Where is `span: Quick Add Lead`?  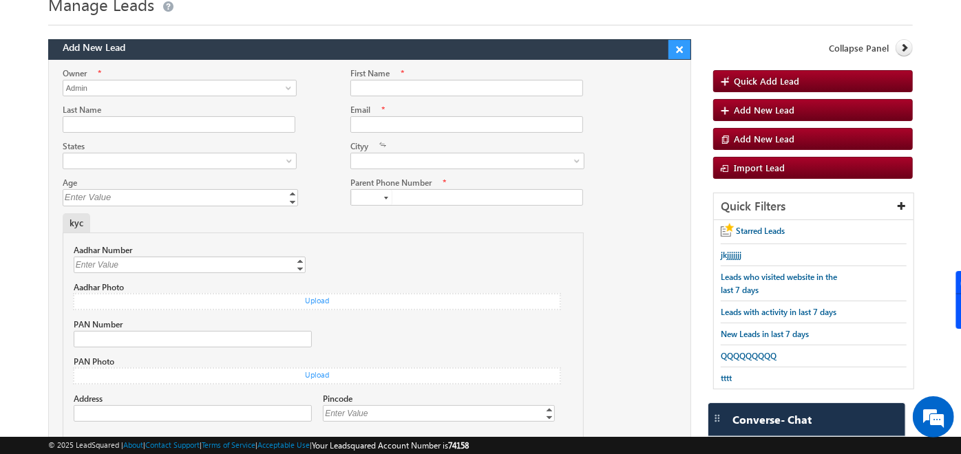
span: Quick Add Lead is located at coordinates (766, 81).